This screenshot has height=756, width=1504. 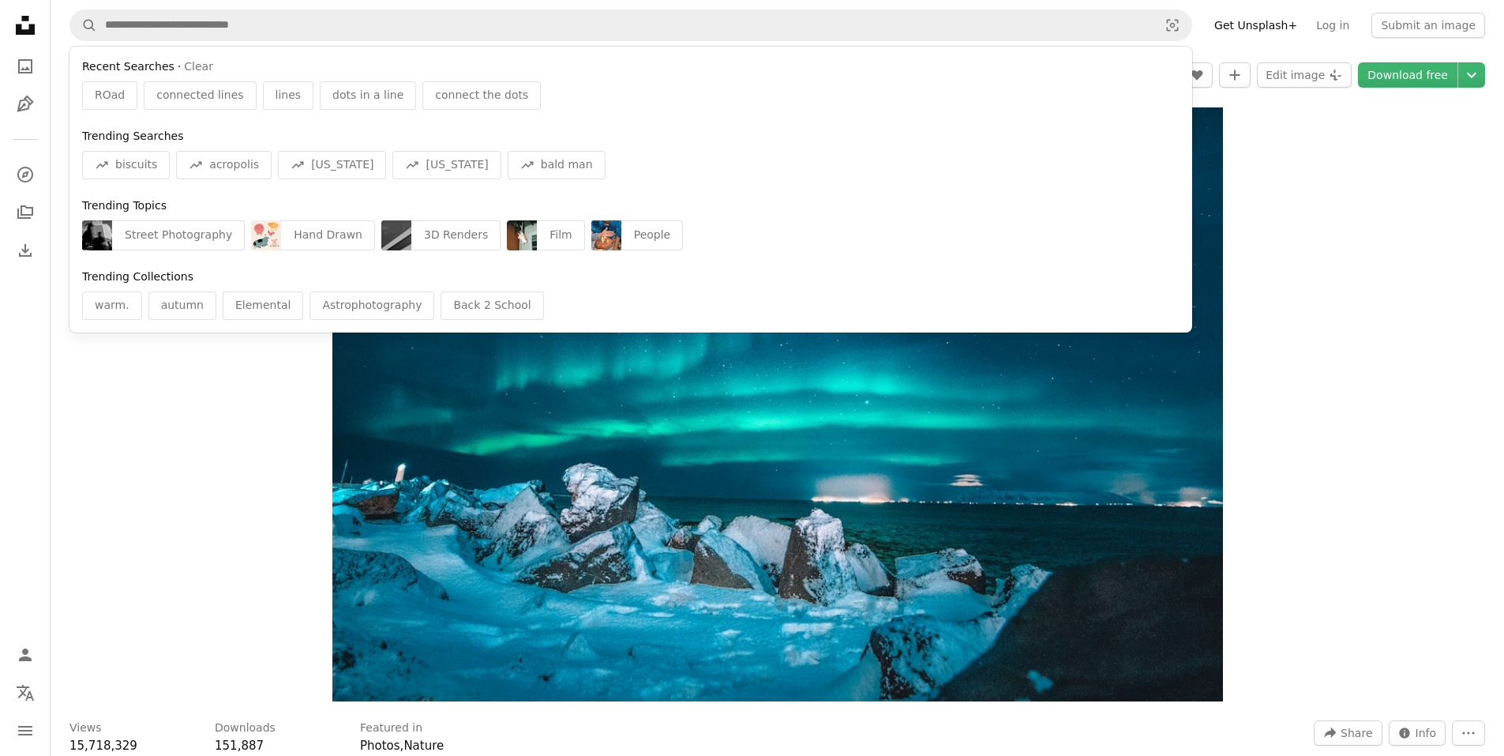 What do you see at coordinates (288, 96) in the screenshot?
I see `span: lines` at bounding box center [288, 96].